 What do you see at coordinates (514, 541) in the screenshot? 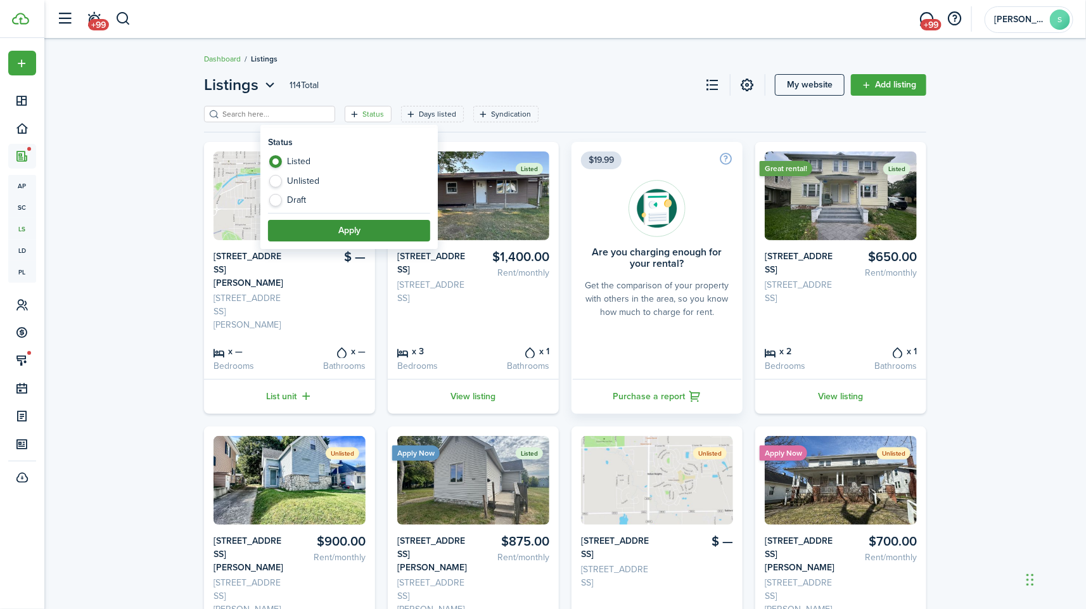
I see `card-listing-title: $875.00` at bounding box center [514, 541].